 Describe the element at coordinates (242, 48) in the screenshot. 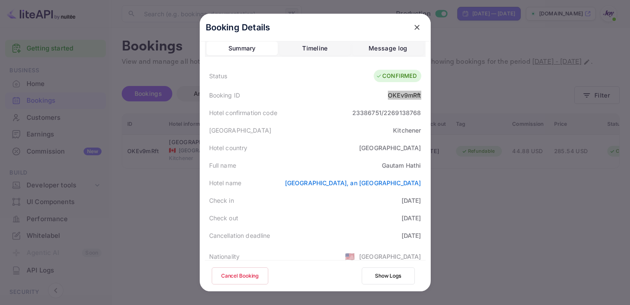

I see `button: Summary` at that location.